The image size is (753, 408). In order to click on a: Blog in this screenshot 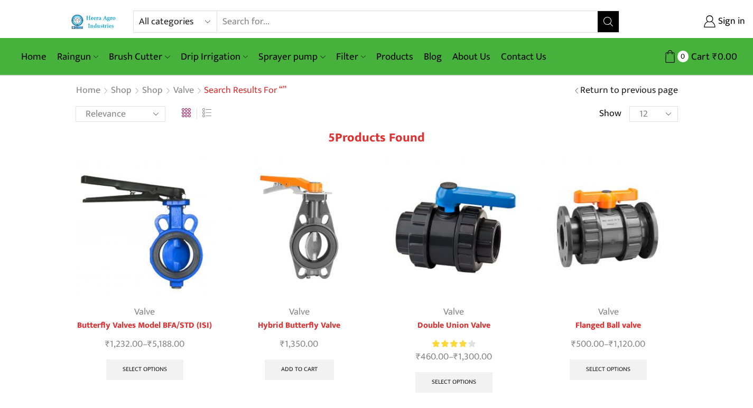, I will do `click(432, 57)`.